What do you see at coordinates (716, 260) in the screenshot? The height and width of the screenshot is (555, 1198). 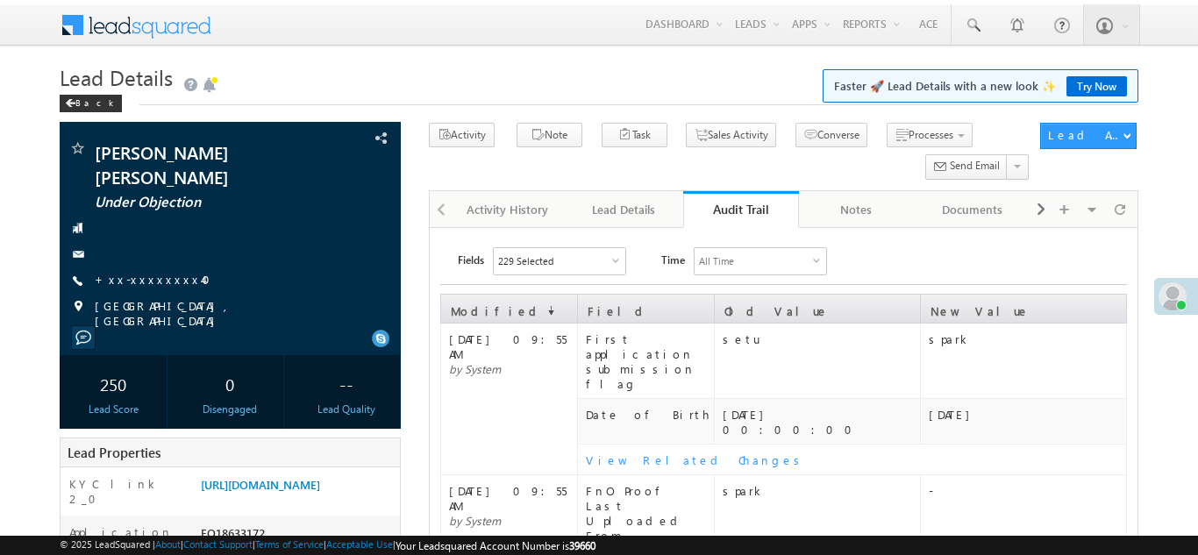 I see `div: All Time` at bounding box center [716, 260].